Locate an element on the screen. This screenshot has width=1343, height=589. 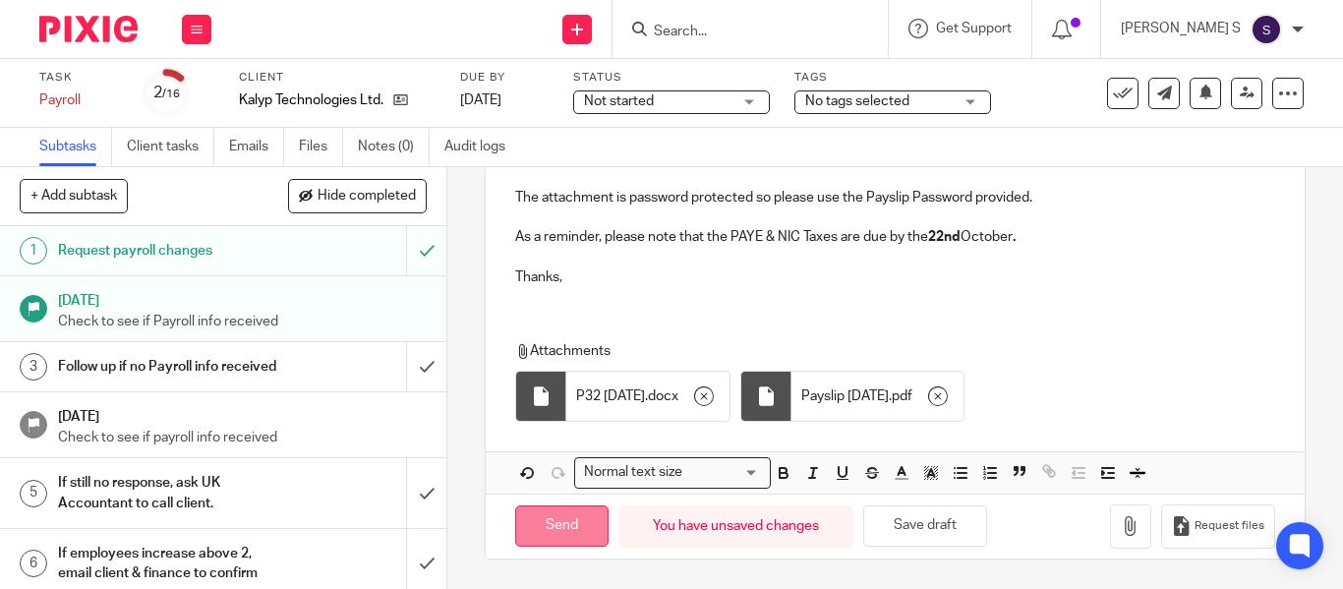
span: Request files is located at coordinates (1229, 526).